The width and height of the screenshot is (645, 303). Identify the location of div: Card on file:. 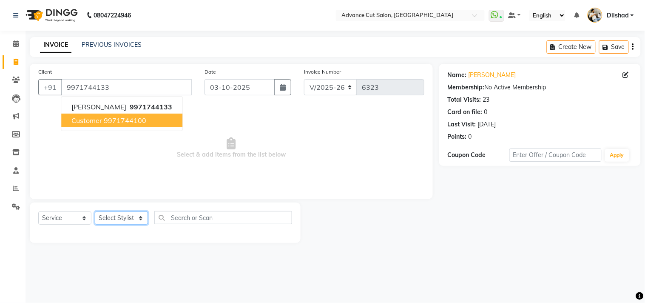
(465, 112).